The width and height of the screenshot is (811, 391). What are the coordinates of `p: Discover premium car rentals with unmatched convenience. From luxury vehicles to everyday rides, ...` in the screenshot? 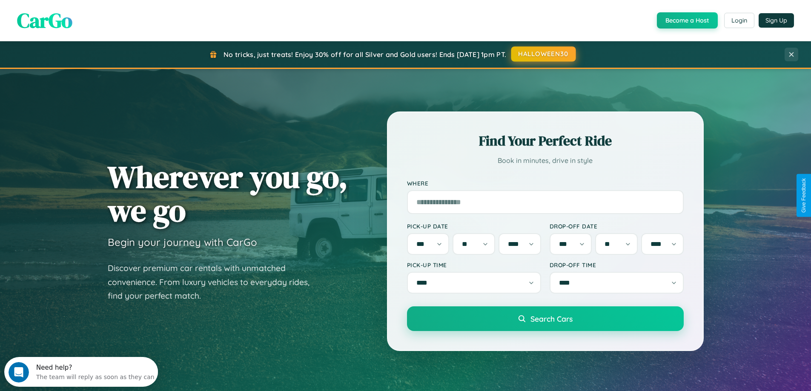 It's located at (214, 282).